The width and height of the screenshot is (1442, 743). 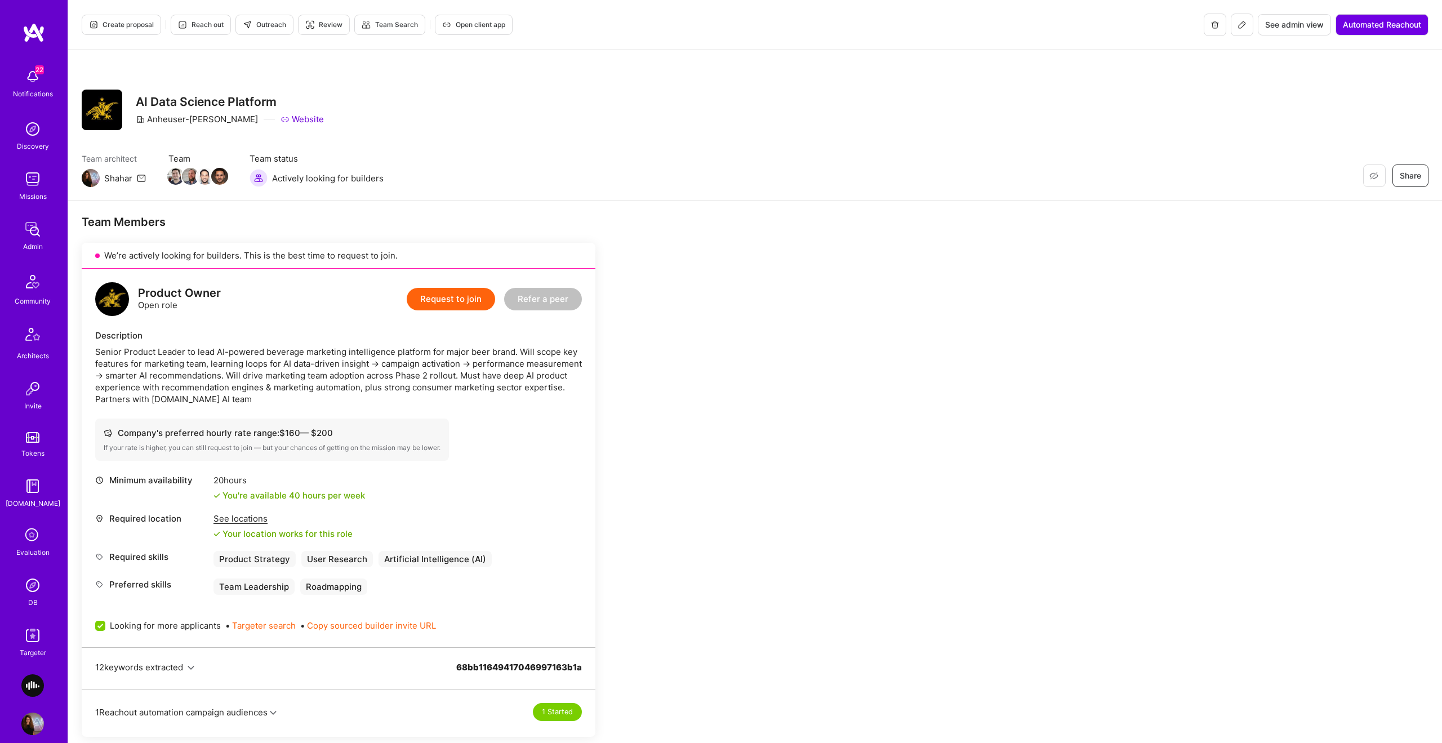 What do you see at coordinates (33, 229) in the screenshot?
I see `img: admin teamwork` at bounding box center [33, 229].